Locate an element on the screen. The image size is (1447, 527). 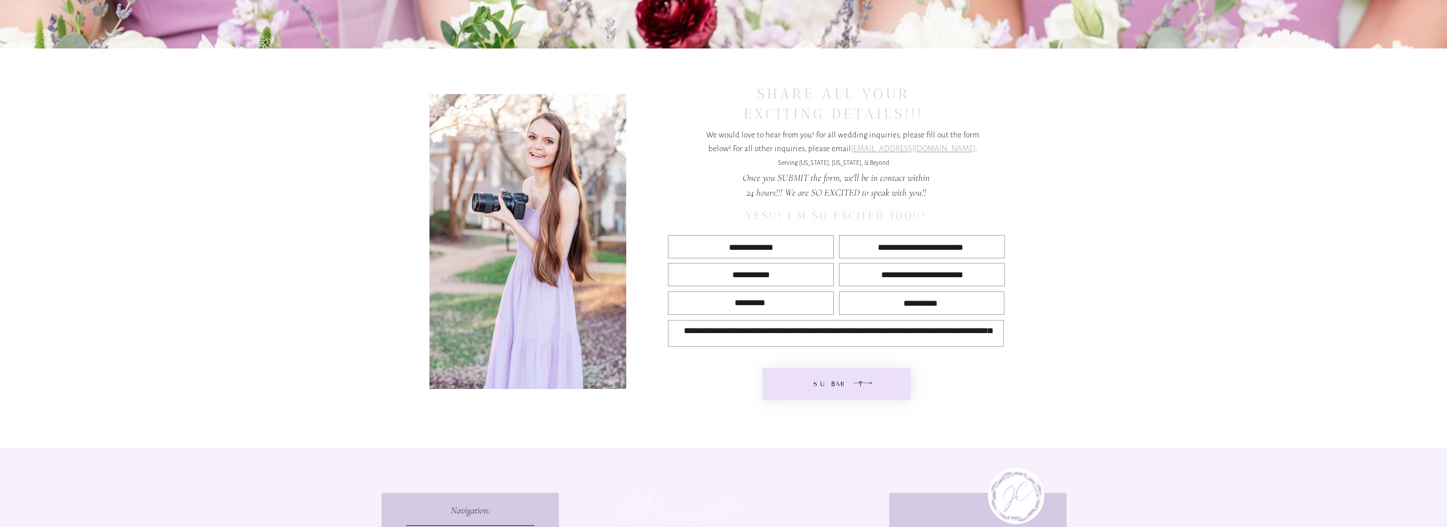
h2: share all your exciting details!!! is located at coordinates (834, 104).